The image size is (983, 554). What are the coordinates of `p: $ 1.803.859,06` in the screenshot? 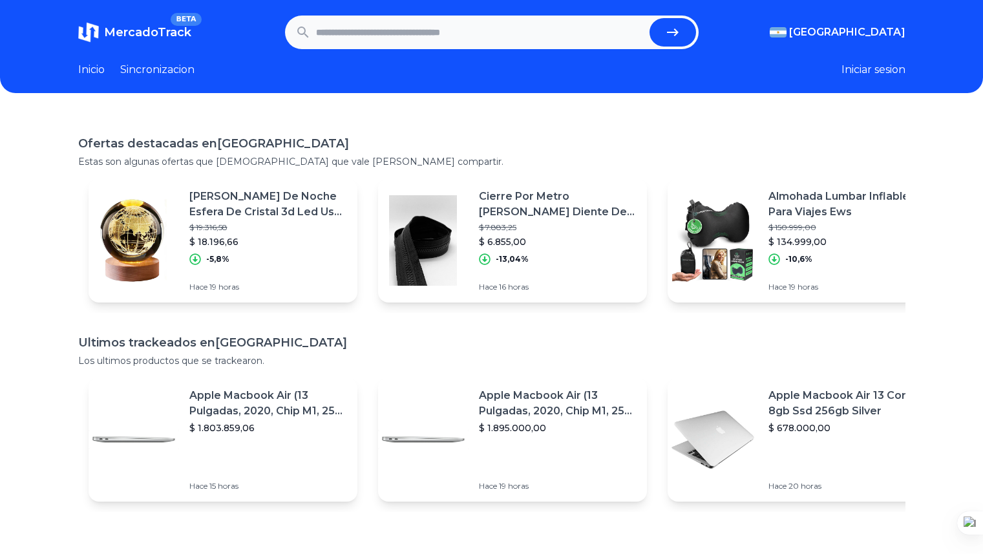 It's located at (268, 428).